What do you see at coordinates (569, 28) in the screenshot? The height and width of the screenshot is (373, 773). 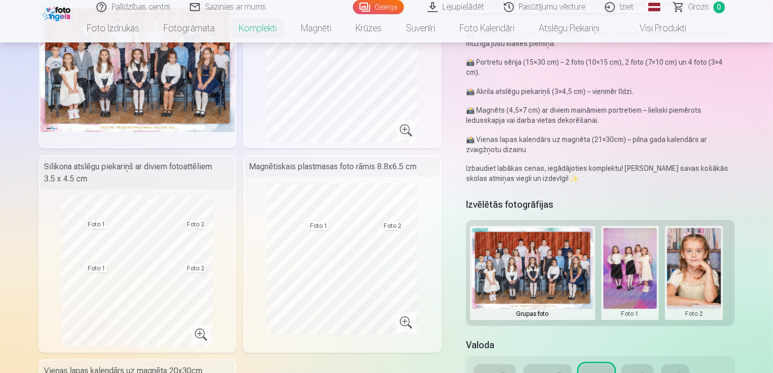 I see `a: Atslēgu piekariņi` at bounding box center [569, 28].